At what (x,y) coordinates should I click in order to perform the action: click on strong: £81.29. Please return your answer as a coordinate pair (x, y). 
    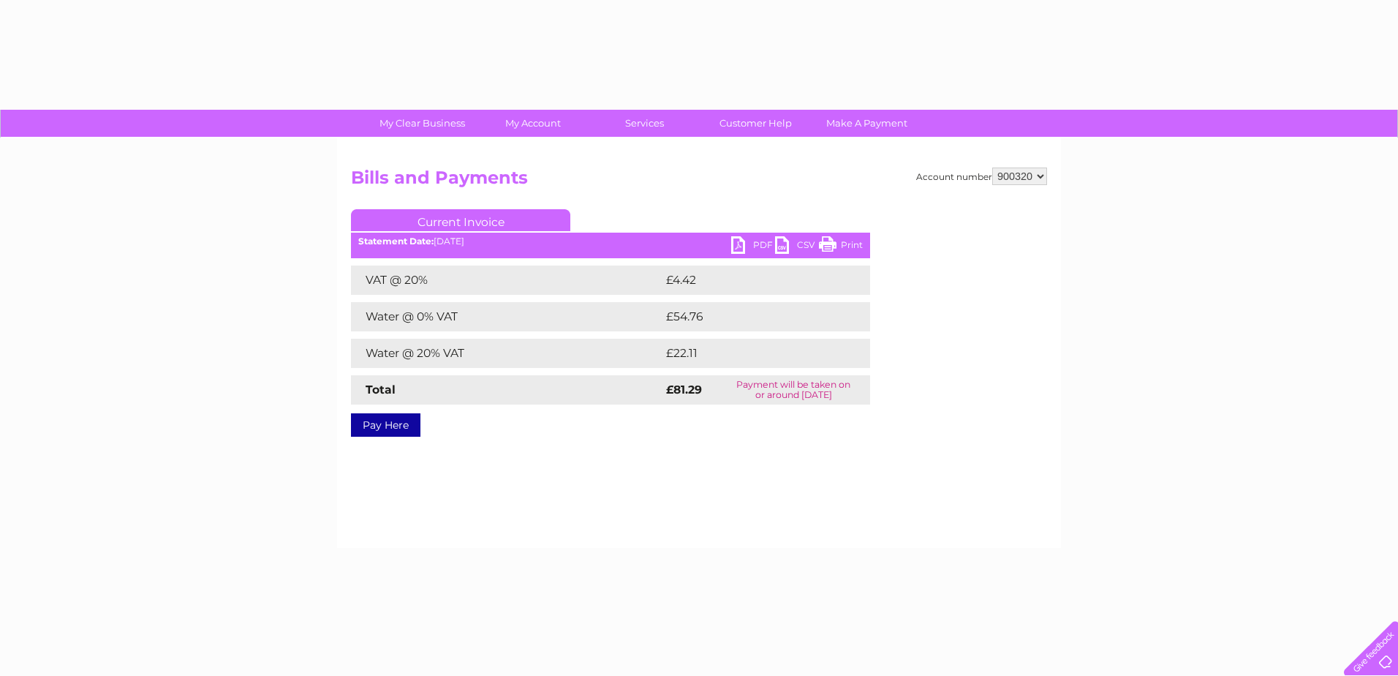
    Looking at the image, I should click on (684, 389).